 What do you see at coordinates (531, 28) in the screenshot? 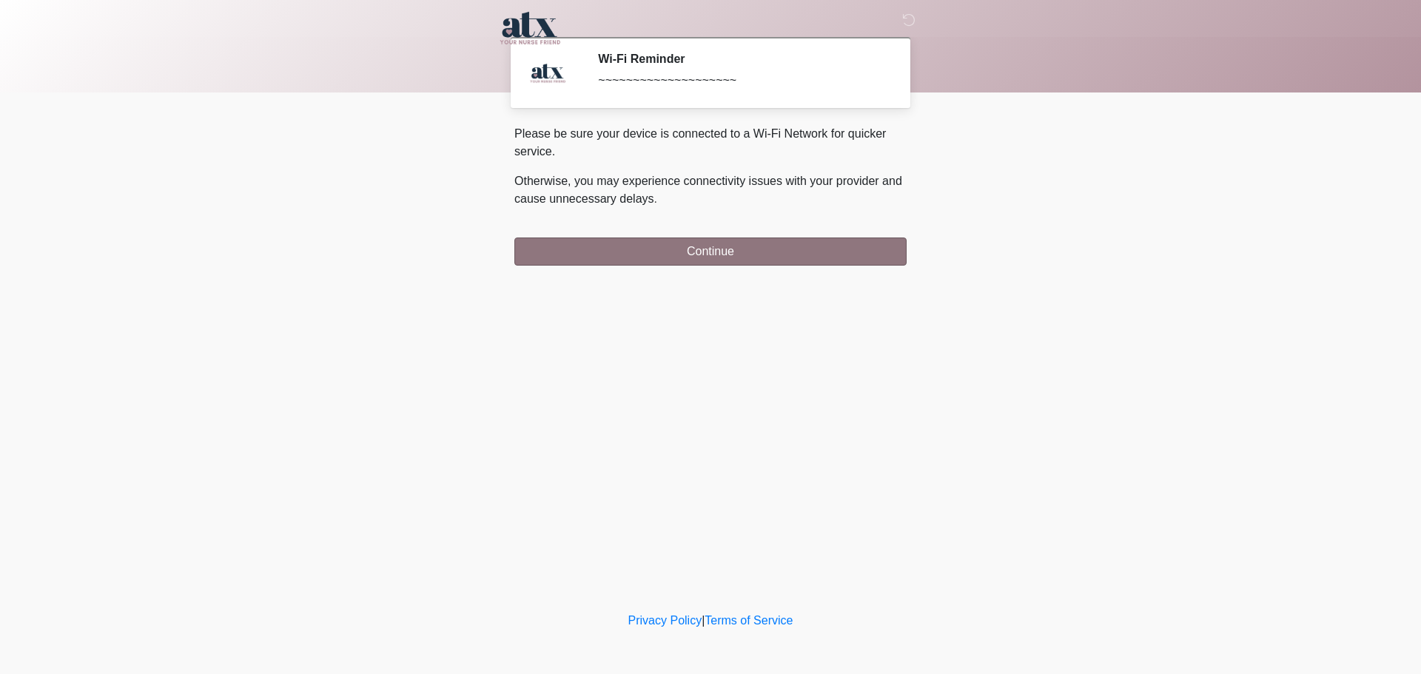
I see `img: Your Nurse Friend Logo` at bounding box center [531, 28].